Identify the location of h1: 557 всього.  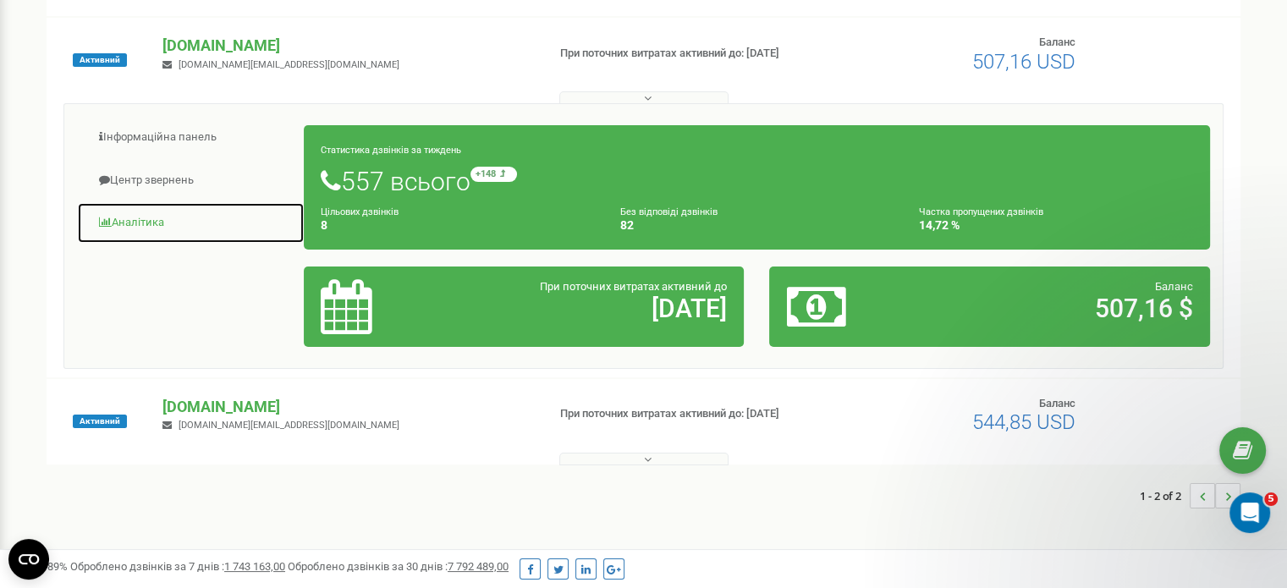
(756, 181).